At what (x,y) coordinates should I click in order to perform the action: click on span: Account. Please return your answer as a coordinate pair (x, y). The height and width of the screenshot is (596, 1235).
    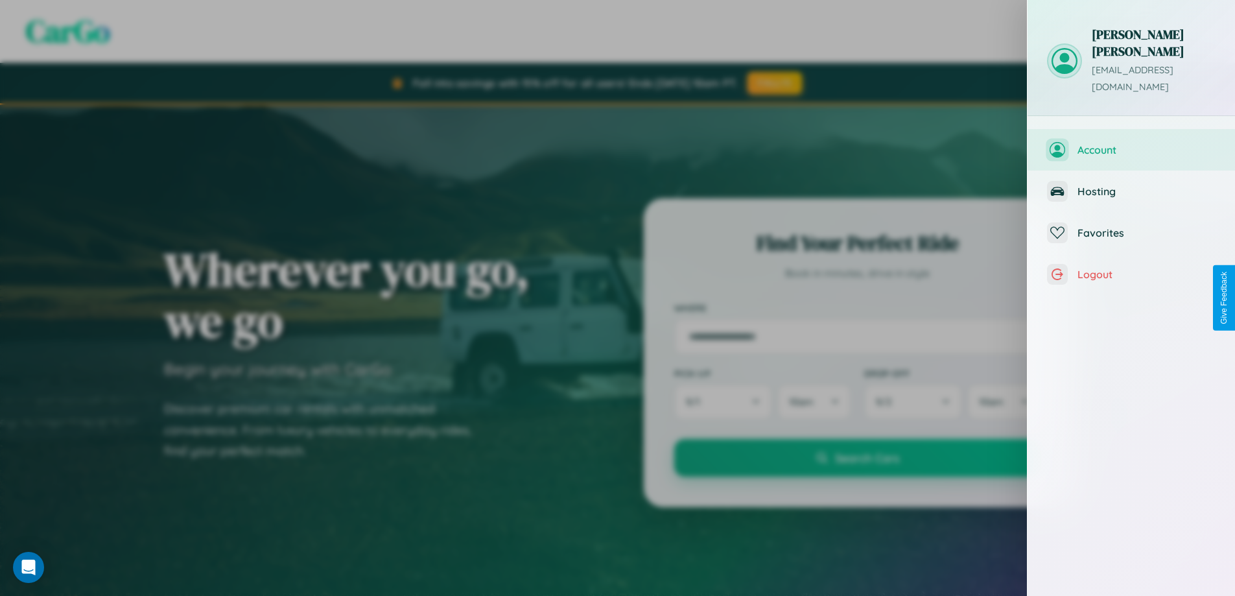
    Looking at the image, I should click on (1146, 150).